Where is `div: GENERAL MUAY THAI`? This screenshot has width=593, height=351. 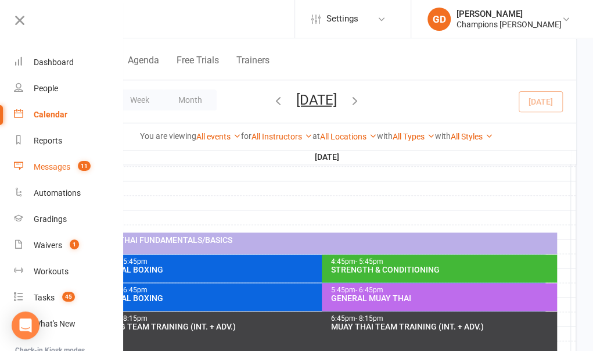 div: GENERAL MUAY THAI is located at coordinates (442, 298).